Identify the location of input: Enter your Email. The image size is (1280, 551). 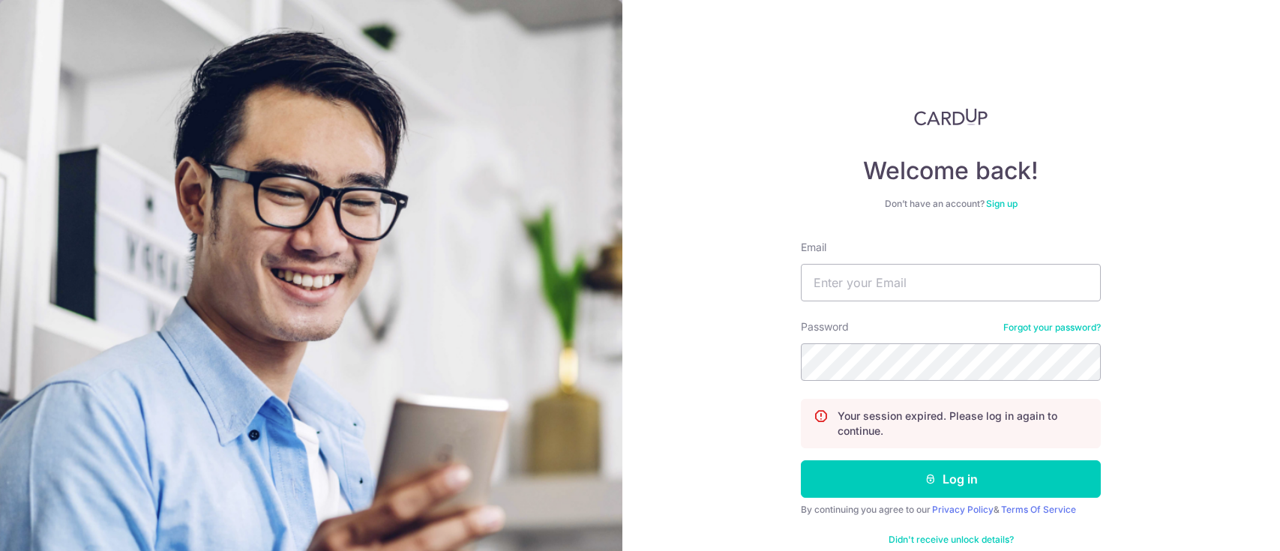
(951, 283).